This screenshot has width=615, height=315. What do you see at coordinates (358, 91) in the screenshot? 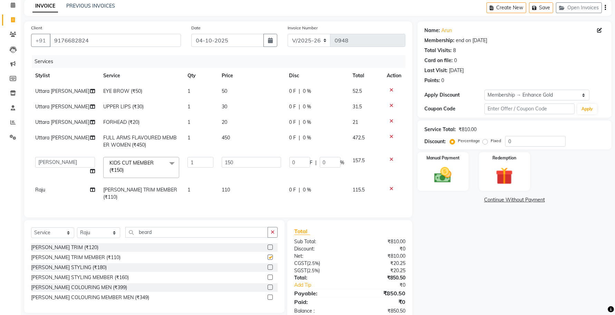
I see `span: 52.5` at bounding box center [358, 91].